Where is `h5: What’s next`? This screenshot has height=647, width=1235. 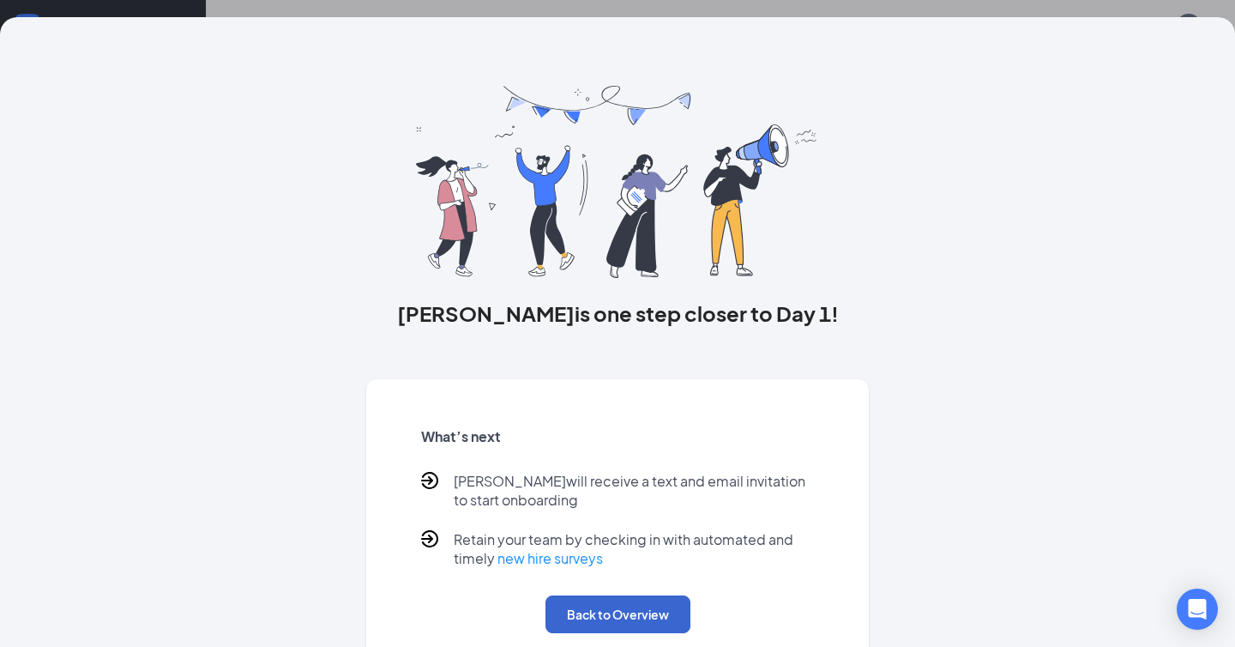 h5: What’s next is located at coordinates (617, 436).